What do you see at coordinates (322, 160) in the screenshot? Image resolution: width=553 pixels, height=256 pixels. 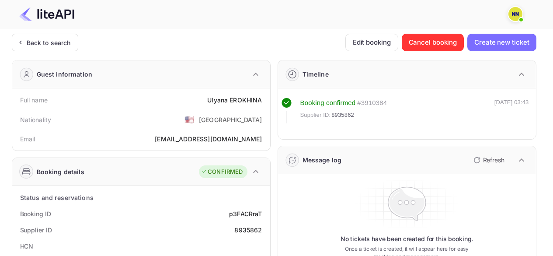 I see `div: Message log` at bounding box center [322, 160].